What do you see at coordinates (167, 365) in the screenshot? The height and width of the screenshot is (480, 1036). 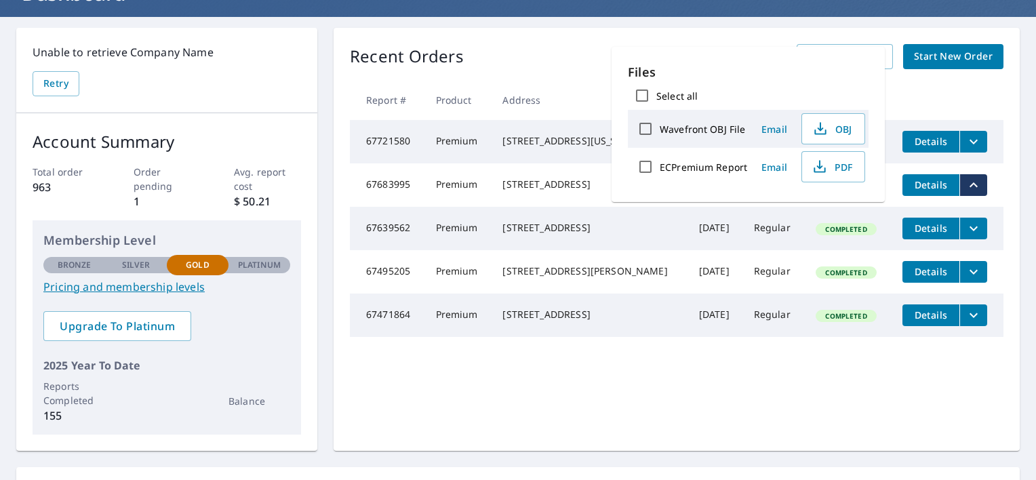 I see `p: 2025 Year To Date` at bounding box center [167, 365].